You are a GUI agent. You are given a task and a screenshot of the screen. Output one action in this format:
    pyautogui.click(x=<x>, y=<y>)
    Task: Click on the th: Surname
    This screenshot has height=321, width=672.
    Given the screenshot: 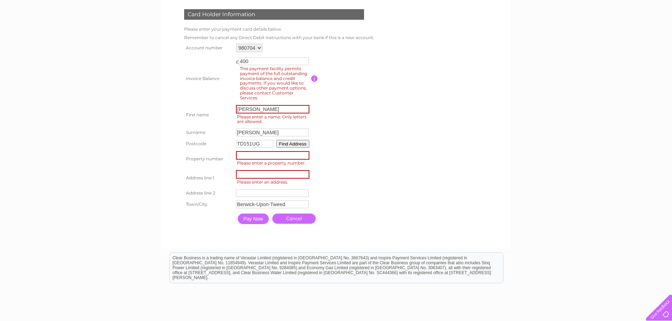 What is the action you would take?
    pyautogui.click(x=208, y=133)
    